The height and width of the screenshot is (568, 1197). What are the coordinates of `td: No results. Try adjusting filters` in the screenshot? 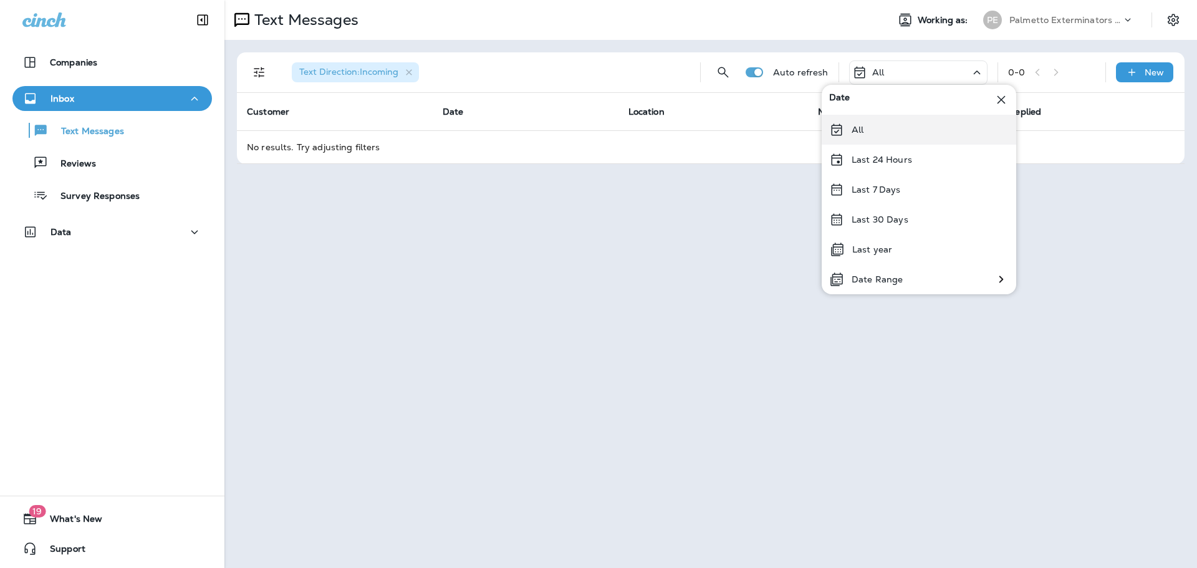 It's located at (711, 146).